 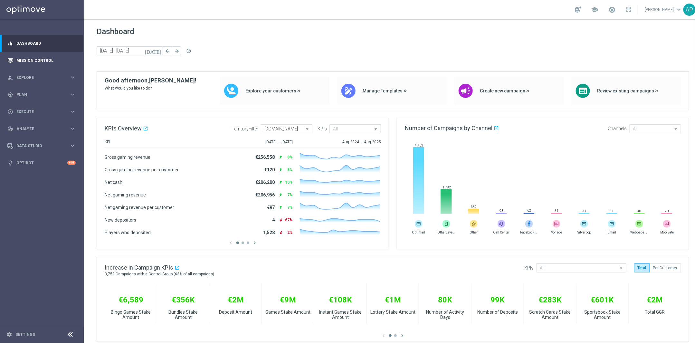 I want to click on i: gps_fixed, so click(x=10, y=95).